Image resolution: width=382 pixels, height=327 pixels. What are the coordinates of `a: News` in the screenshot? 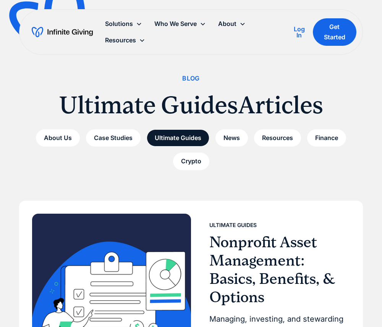 It's located at (232, 138).